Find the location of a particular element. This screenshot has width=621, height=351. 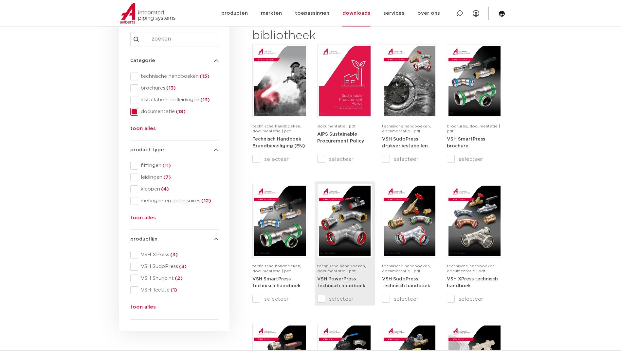

a: VSH SmartPress brochure is located at coordinates (466, 143).